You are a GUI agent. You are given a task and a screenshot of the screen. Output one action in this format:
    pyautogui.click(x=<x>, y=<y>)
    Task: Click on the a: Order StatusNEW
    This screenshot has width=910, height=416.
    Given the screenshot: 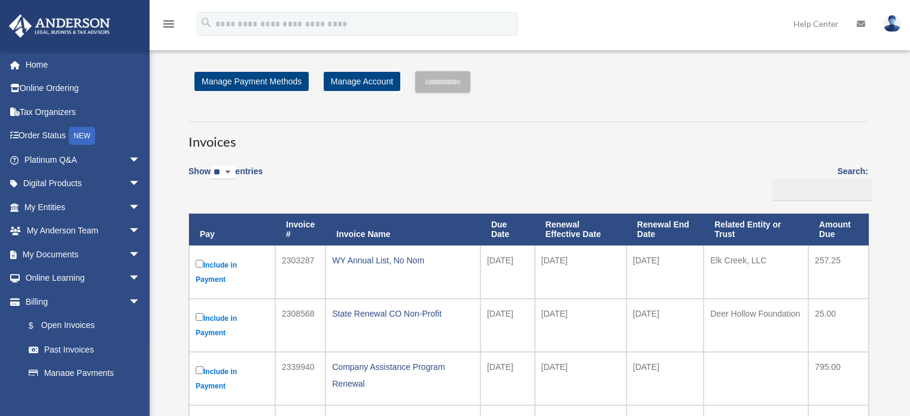 What is the action you would take?
    pyautogui.click(x=83, y=136)
    